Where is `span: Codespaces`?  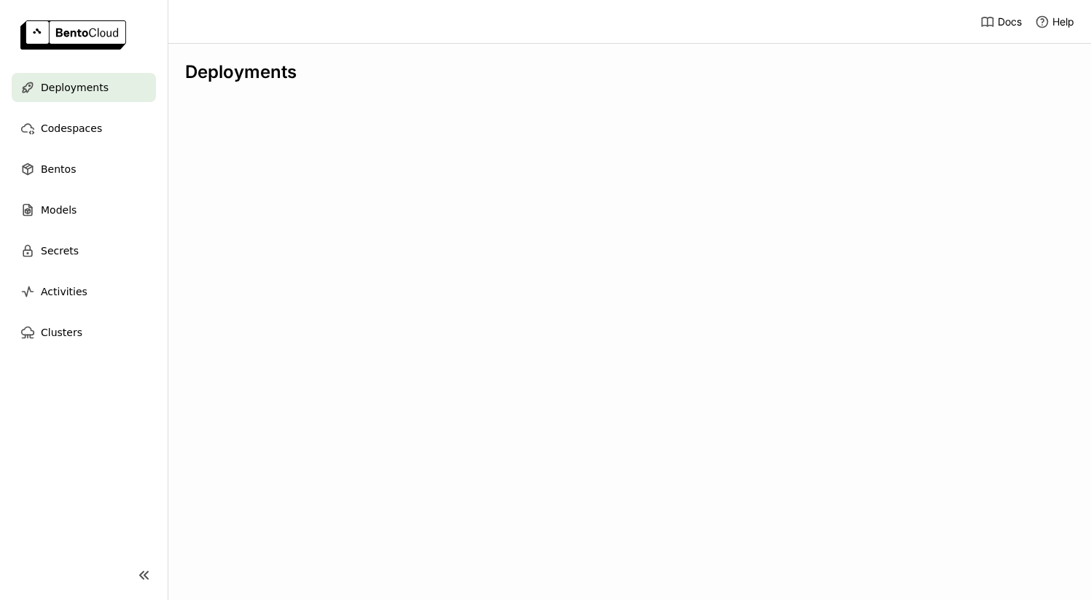
span: Codespaces is located at coordinates (71, 128).